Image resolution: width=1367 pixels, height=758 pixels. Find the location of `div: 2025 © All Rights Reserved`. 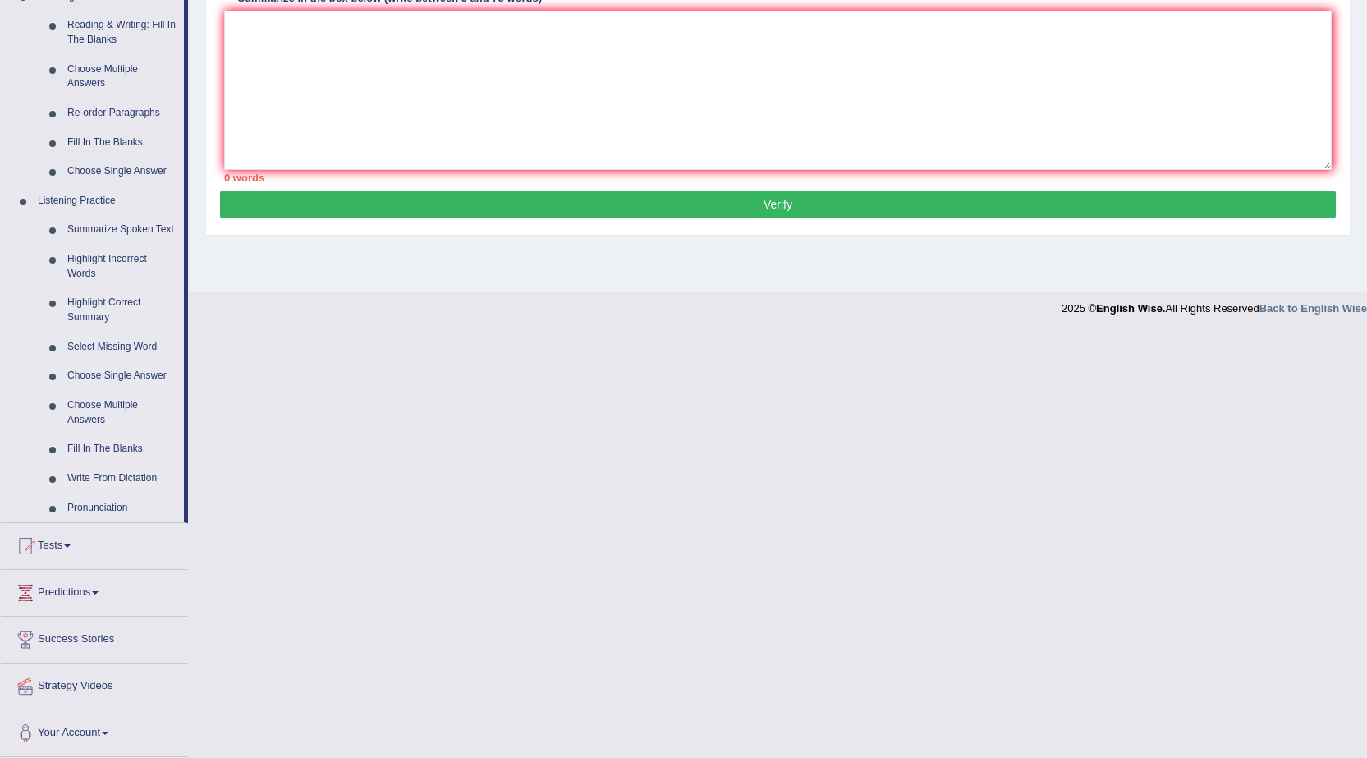

div: 2025 © All Rights Reserved is located at coordinates (1215, 304).